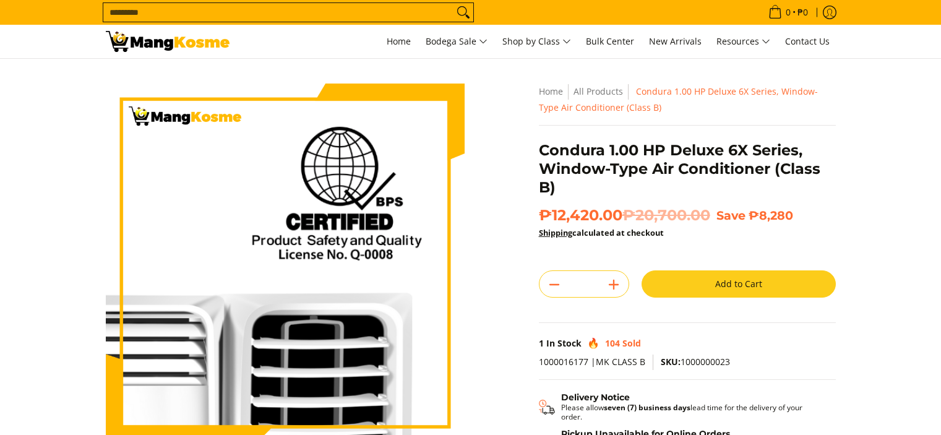  Describe the element at coordinates (807, 41) in the screenshot. I see `a: Contact Us` at that location.